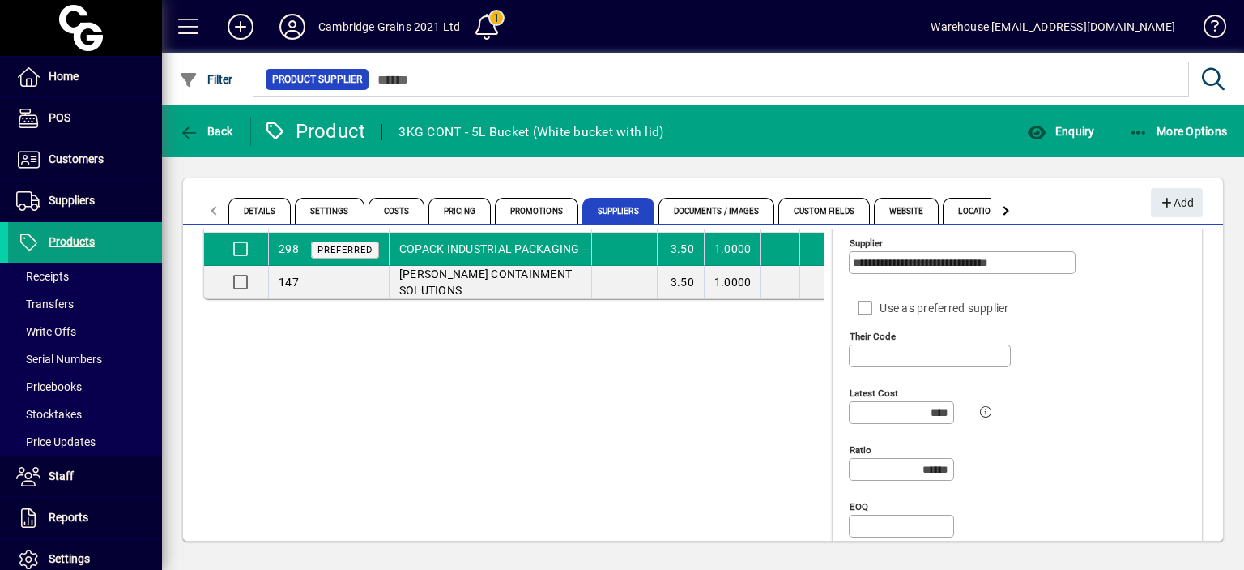  What do you see at coordinates (85, 201) in the screenshot?
I see `a: Suppliers` at bounding box center [85, 201].